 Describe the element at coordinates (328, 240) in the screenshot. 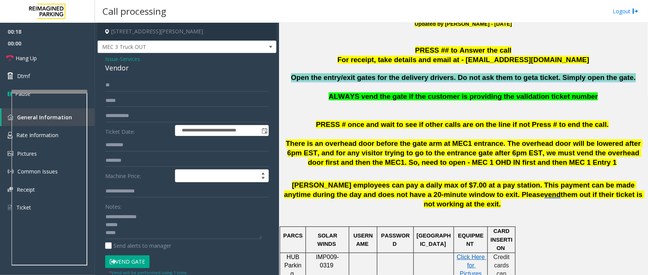

I see `span: SOLAR WINDS` at that location.